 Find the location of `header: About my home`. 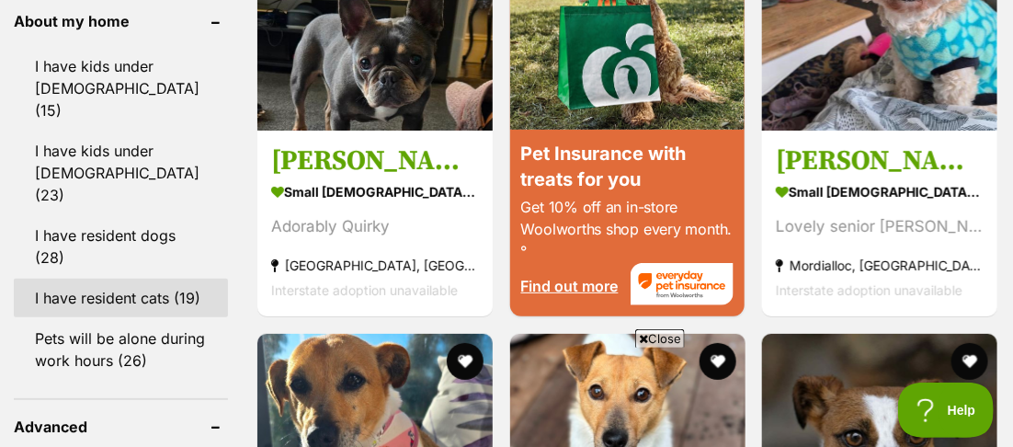

header: About my home is located at coordinates (120, 21).